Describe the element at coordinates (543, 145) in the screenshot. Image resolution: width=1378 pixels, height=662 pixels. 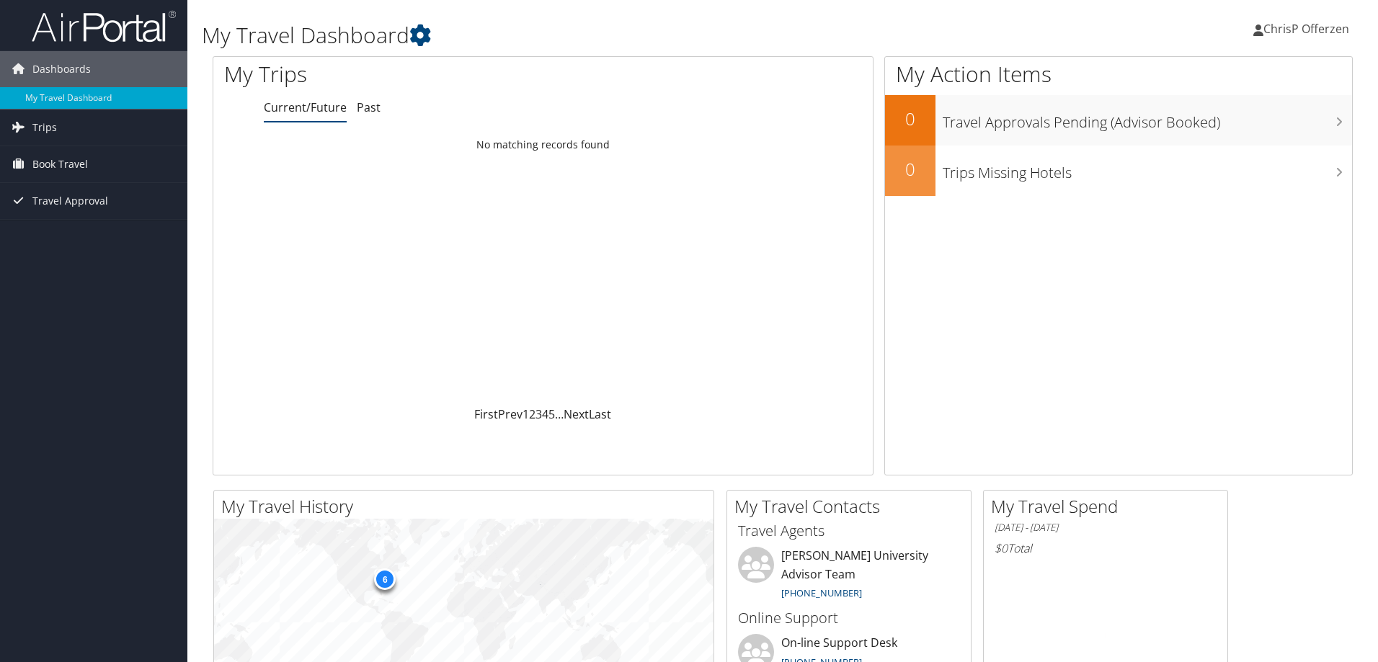
I see `td: No matching records found` at that location.